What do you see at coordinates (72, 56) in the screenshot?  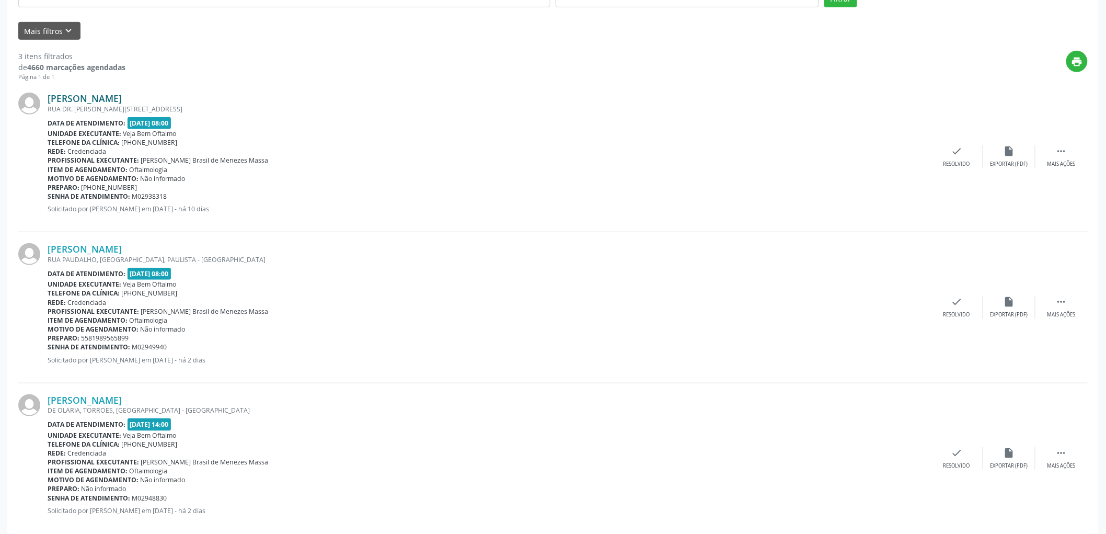 I see `div: 3 itens filtrados` at bounding box center [72, 56].